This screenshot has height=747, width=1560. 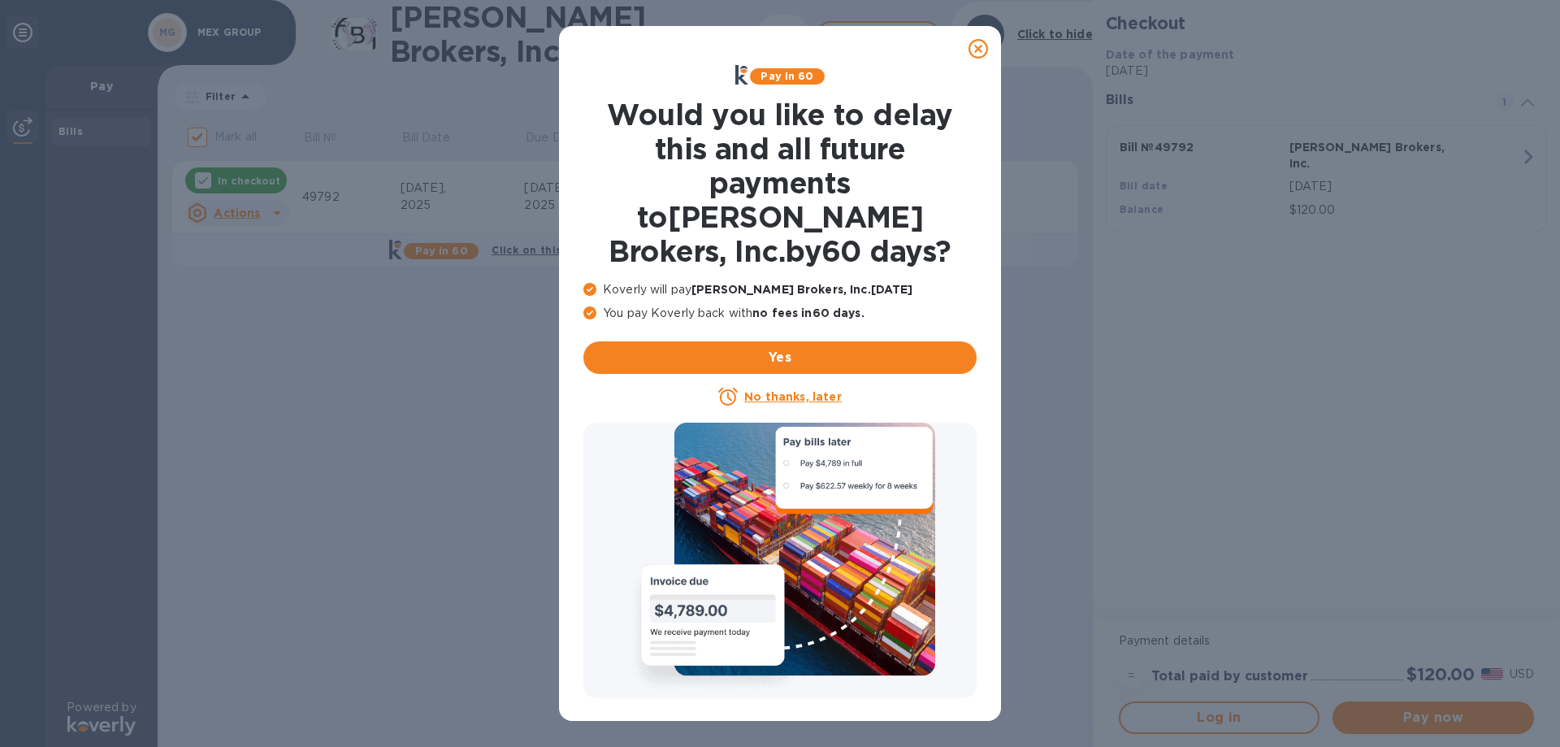 I want to click on button: Yes, so click(x=780, y=357).